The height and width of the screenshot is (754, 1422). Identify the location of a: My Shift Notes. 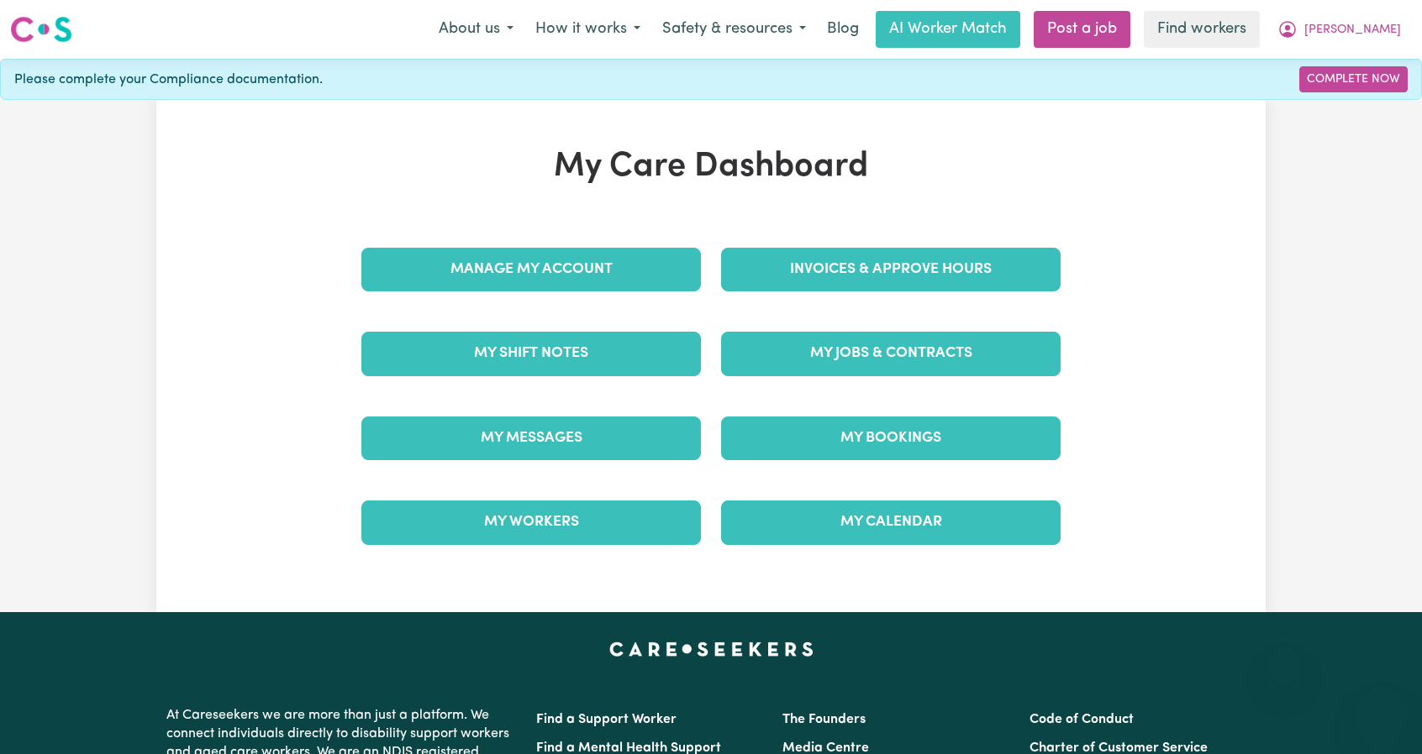
(531, 354).